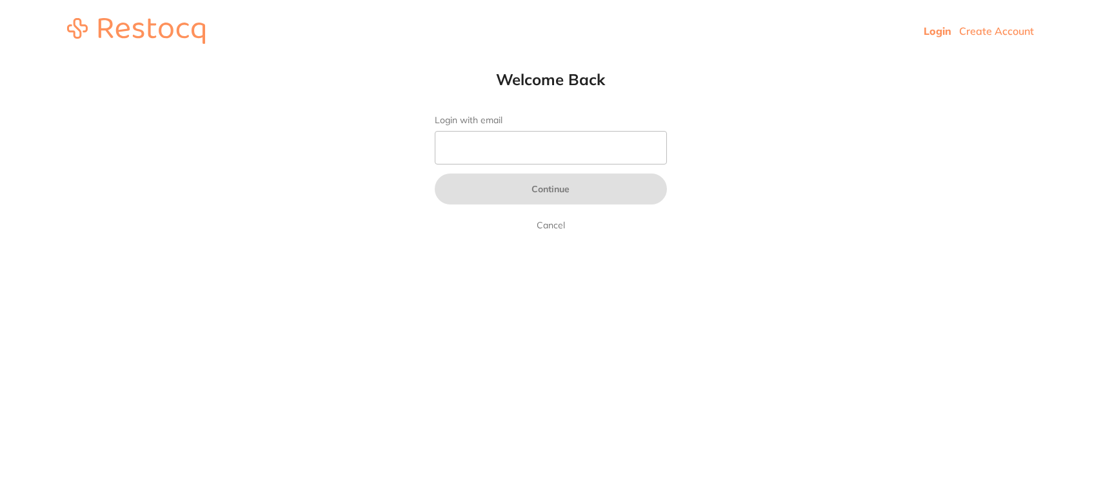 Image resolution: width=1101 pixels, height=498 pixels. What do you see at coordinates (136, 31) in the screenshot?
I see `img: restocq_logo.svg` at bounding box center [136, 31].